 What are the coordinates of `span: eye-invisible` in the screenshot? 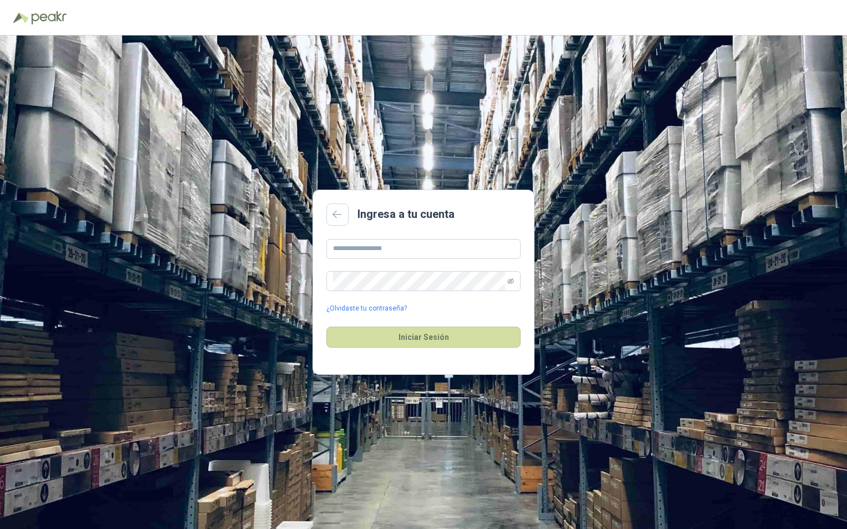 It's located at (510, 281).